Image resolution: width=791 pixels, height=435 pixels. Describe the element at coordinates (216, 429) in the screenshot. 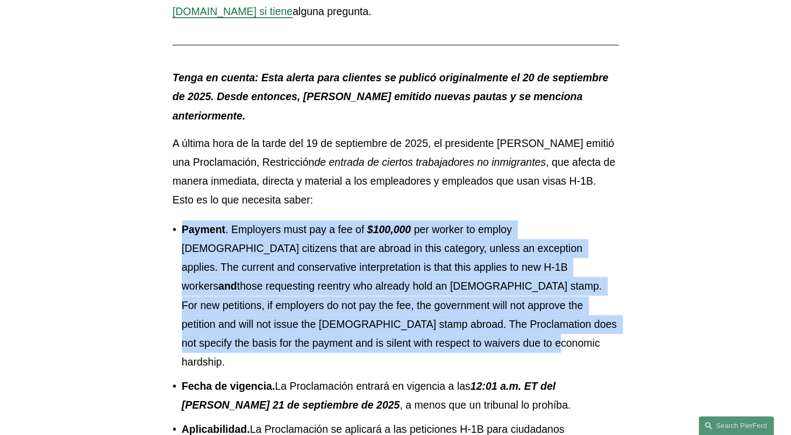

I see `strong: Aplicabilidad.` at that location.